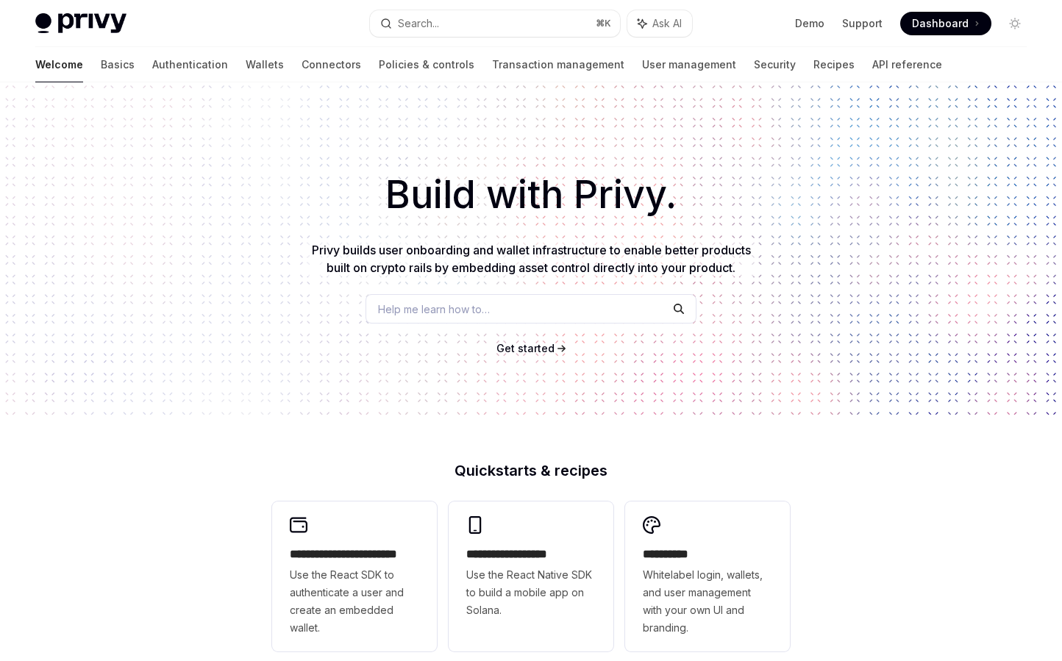  Describe the element at coordinates (265, 65) in the screenshot. I see `a: Wallets` at that location.